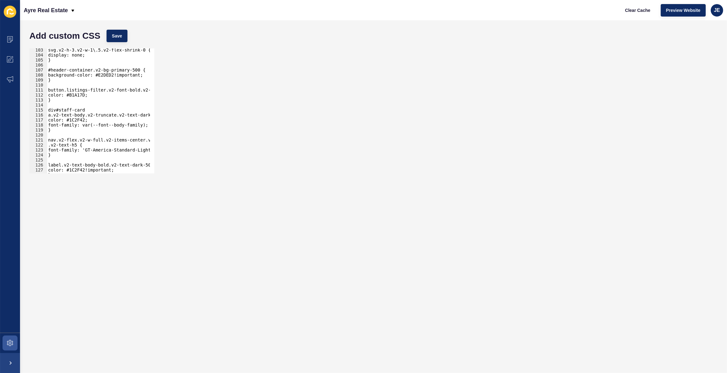 This screenshot has height=373, width=727. Describe the element at coordinates (38, 50) in the screenshot. I see `div: 103` at that location.